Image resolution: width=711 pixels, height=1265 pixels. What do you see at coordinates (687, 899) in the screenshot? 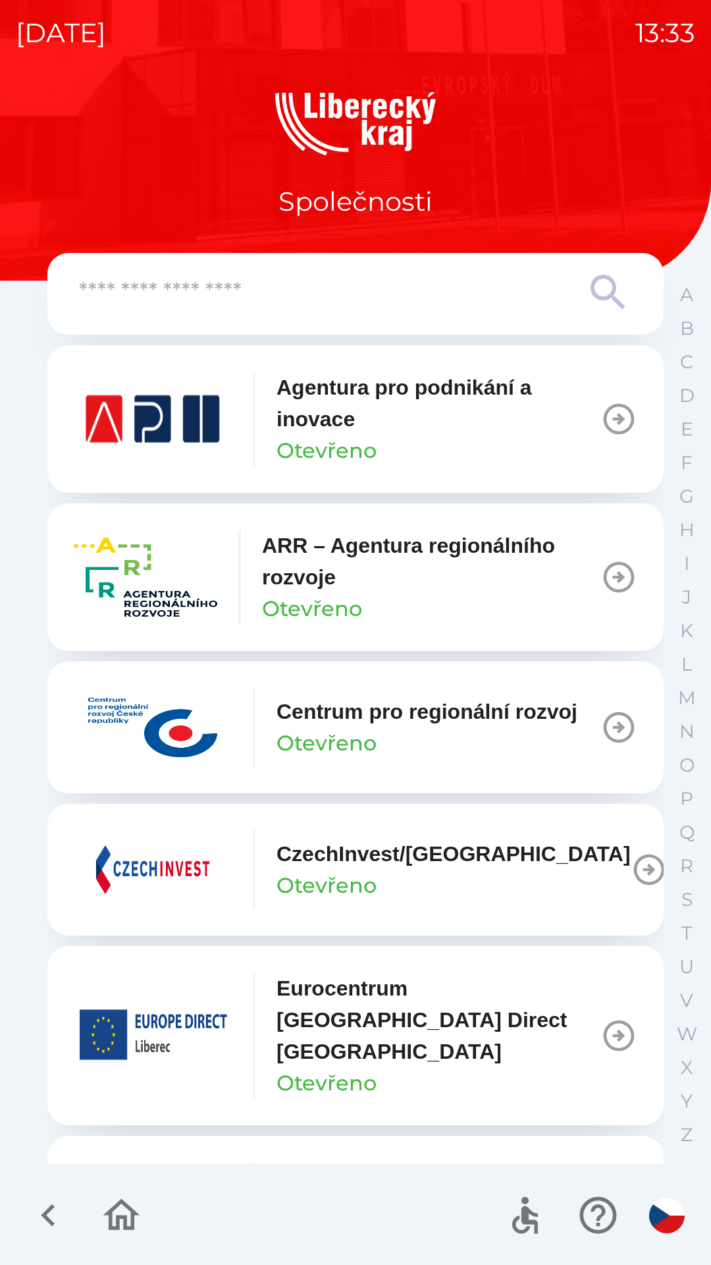
I see `p: S` at bounding box center [687, 899].